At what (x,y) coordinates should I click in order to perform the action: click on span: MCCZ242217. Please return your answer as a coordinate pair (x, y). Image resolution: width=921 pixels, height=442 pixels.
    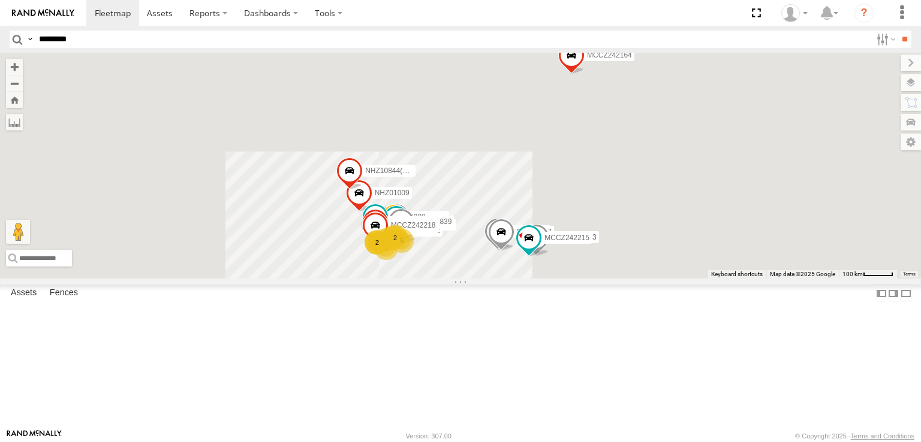
    Looking at the image, I should click on (413, 222).